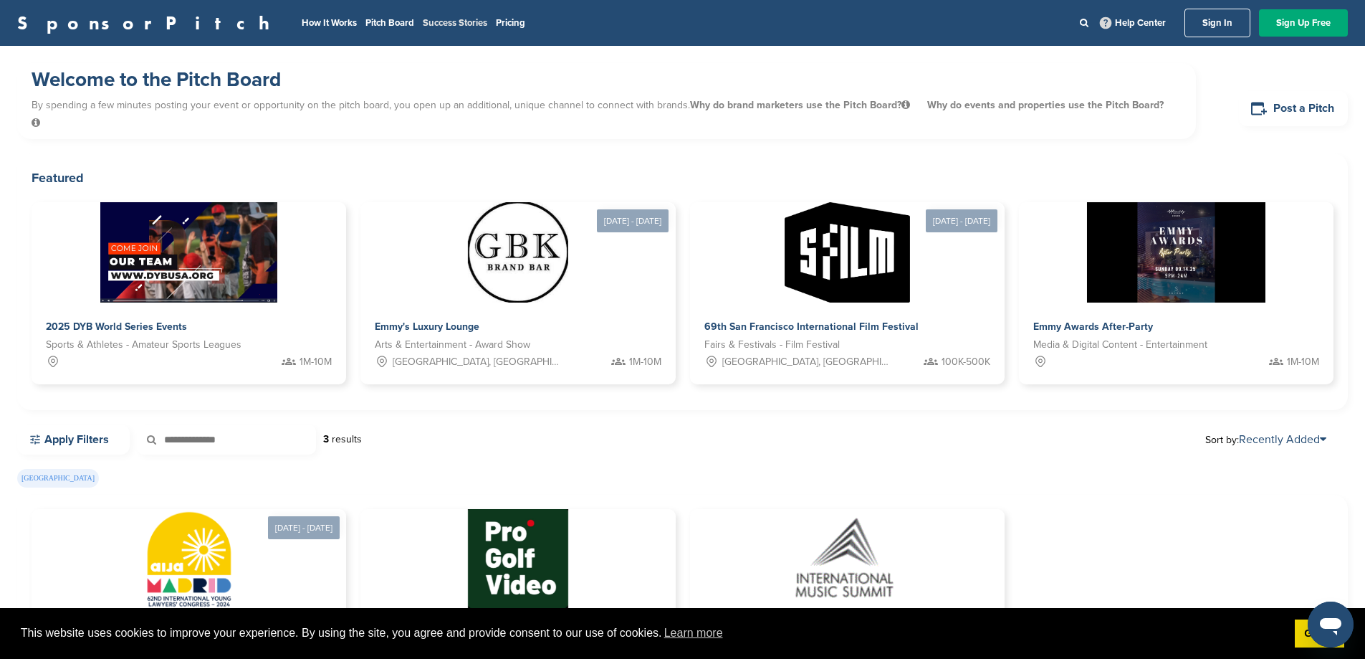 Image resolution: width=1365 pixels, height=659 pixels. Describe the element at coordinates (347, 439) in the screenshot. I see `span: results` at that location.